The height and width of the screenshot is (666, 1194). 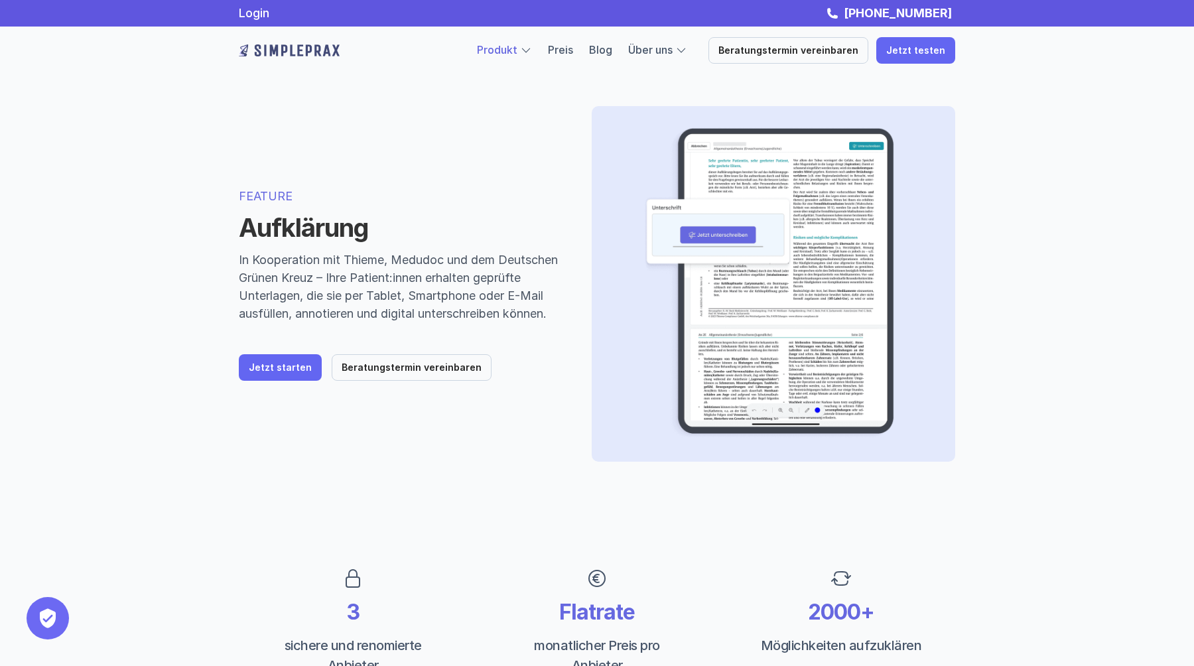 I want to click on p: Jetzt testen, so click(x=915, y=50).